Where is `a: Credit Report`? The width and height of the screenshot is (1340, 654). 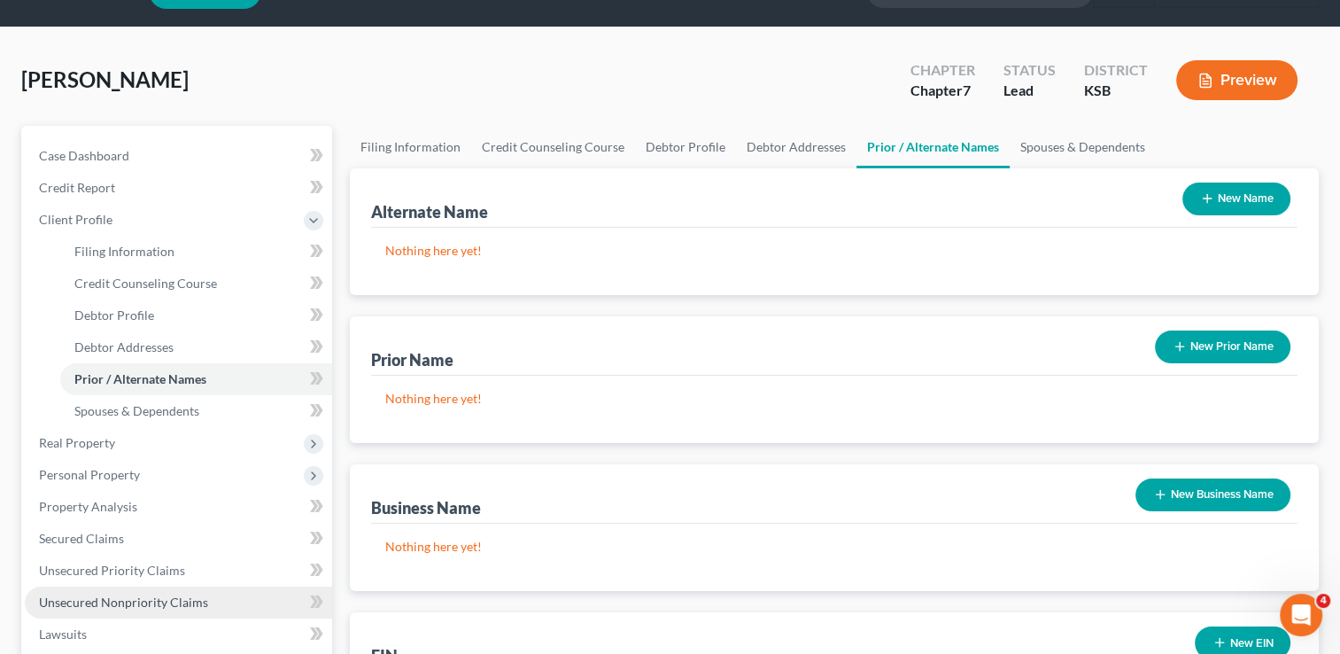 a: Credit Report is located at coordinates (178, 188).